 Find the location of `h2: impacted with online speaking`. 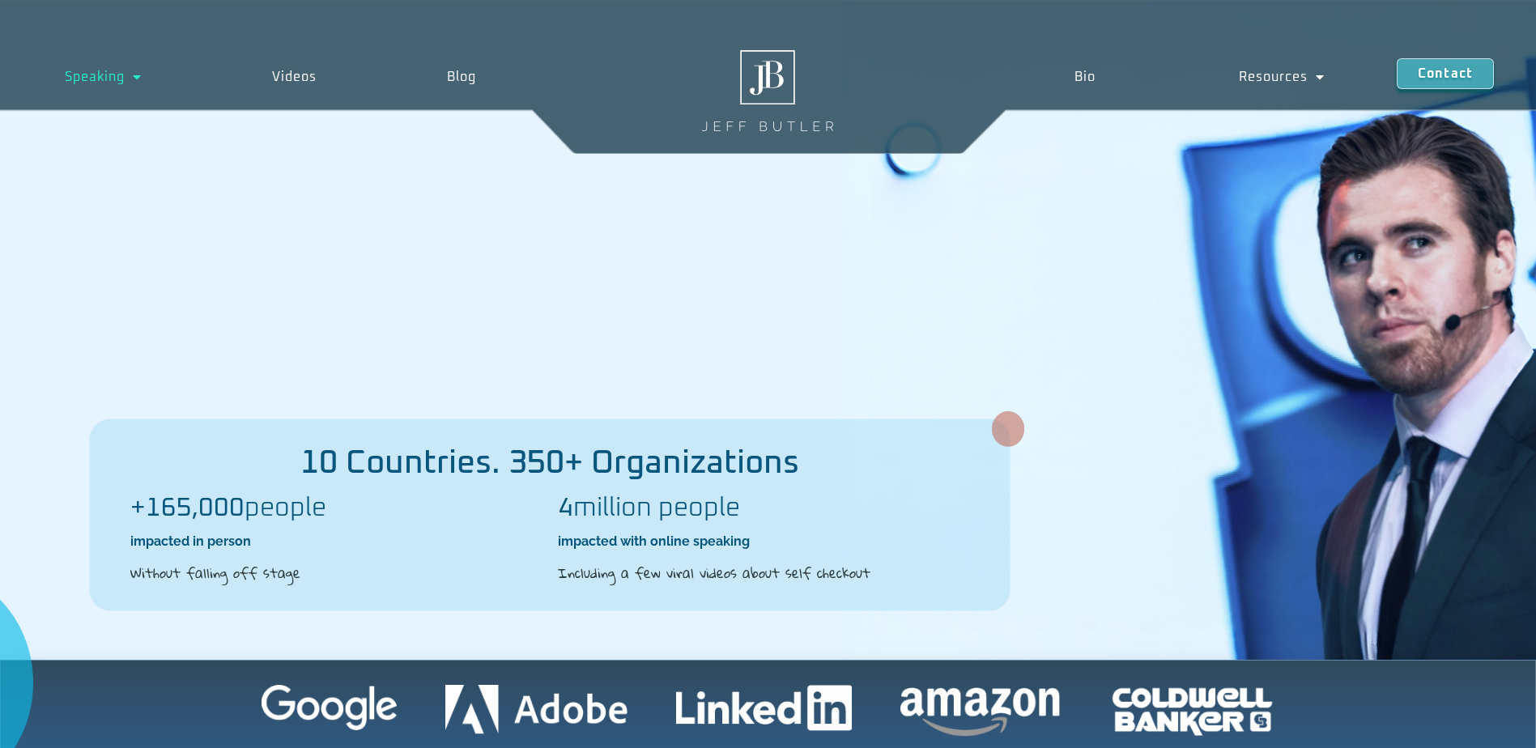

h2: impacted with online speaking is located at coordinates (764, 542).